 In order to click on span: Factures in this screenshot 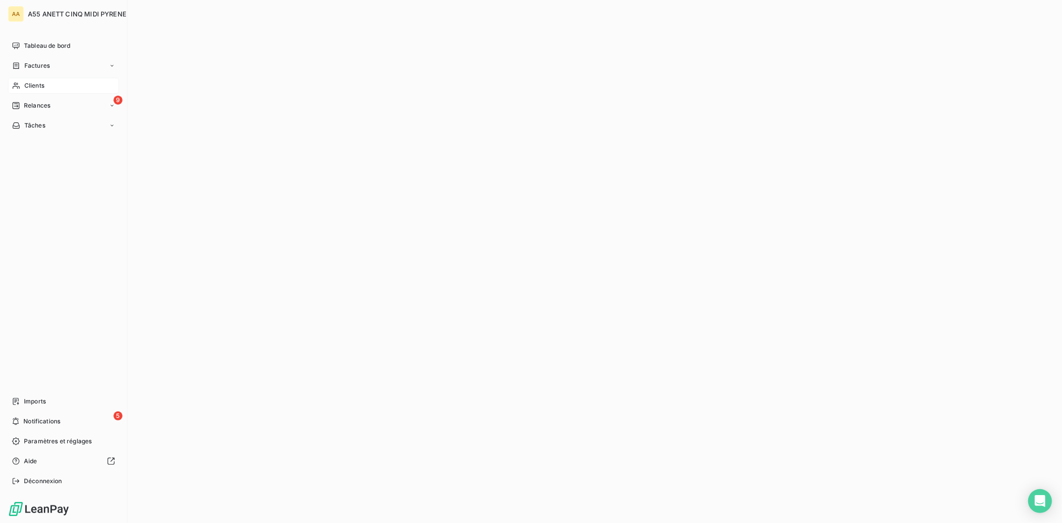, I will do `click(37, 66)`.